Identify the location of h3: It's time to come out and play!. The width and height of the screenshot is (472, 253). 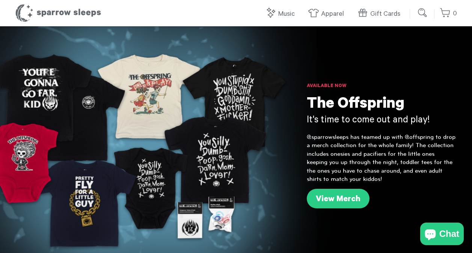
(382, 121).